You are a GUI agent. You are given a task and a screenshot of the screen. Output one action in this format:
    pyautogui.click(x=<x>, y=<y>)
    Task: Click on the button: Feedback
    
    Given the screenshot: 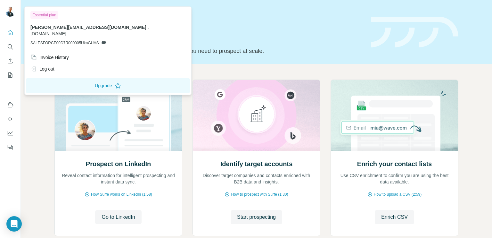 What is the action you would take?
    pyautogui.click(x=10, y=147)
    